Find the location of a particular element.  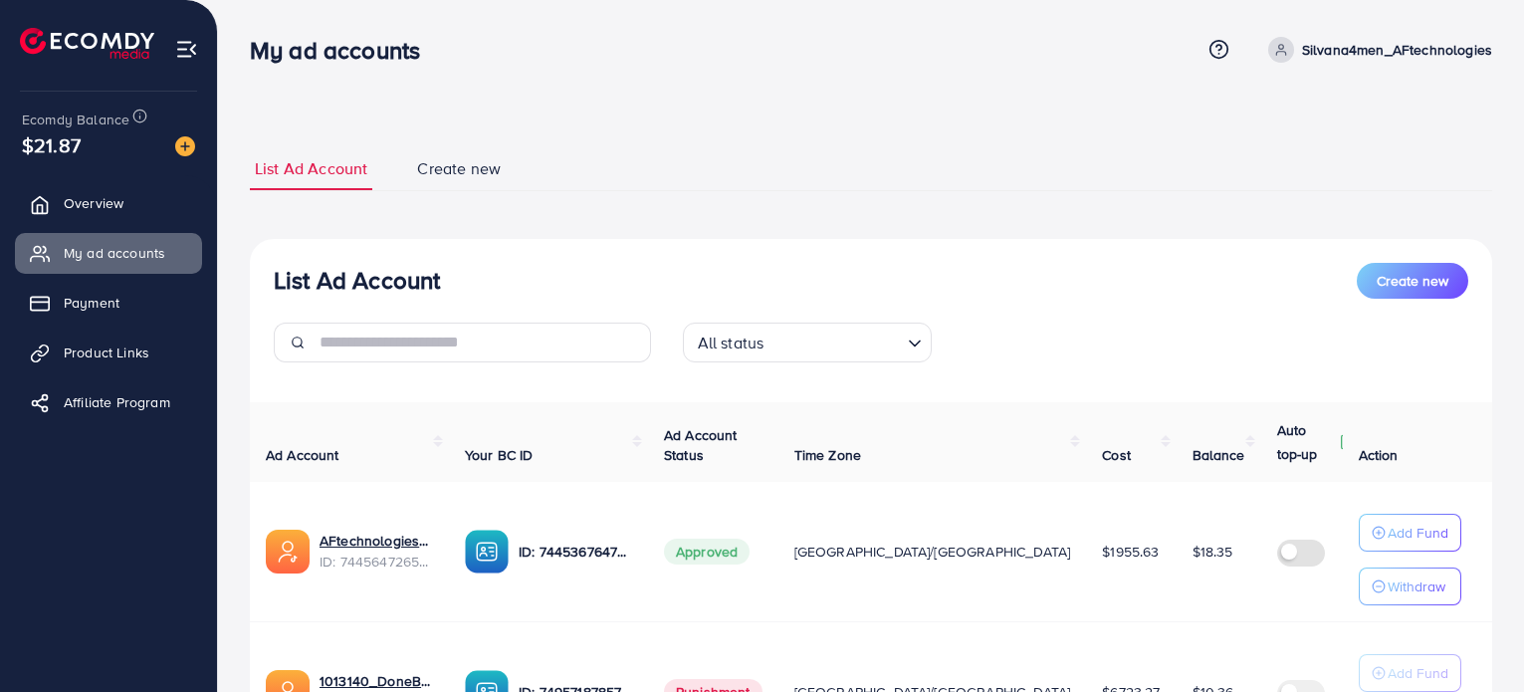

span: All status is located at coordinates (730, 342).